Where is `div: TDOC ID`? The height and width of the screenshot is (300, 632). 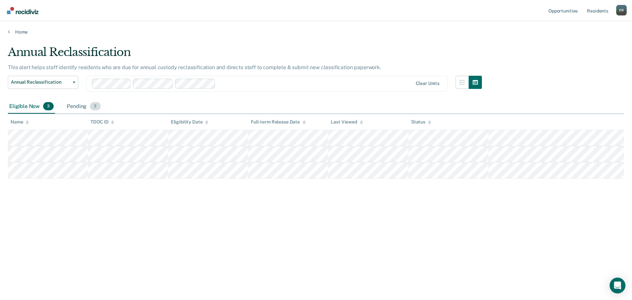
div: TDOC ID is located at coordinates (102, 122).